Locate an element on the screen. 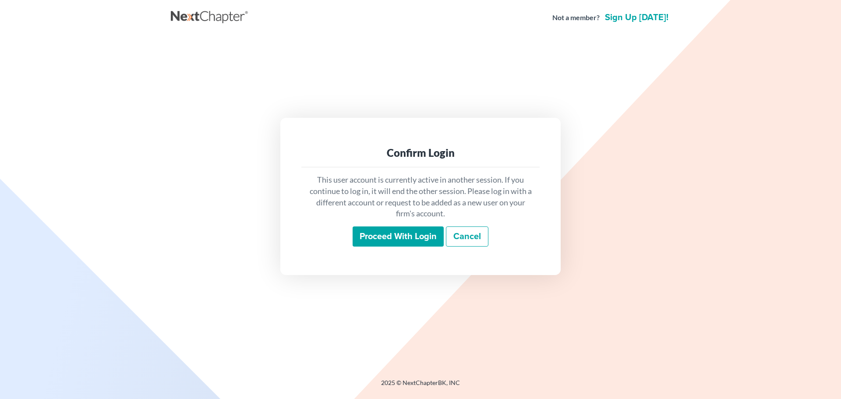 The width and height of the screenshot is (841, 399). a: Cancel is located at coordinates (467, 236).